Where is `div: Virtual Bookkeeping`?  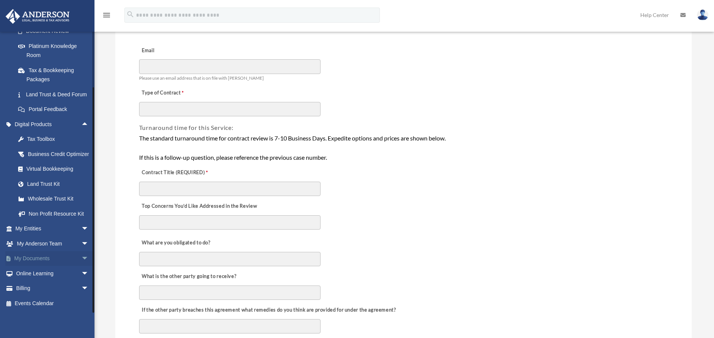 div: Virtual Bookkeeping is located at coordinates (59, 169).